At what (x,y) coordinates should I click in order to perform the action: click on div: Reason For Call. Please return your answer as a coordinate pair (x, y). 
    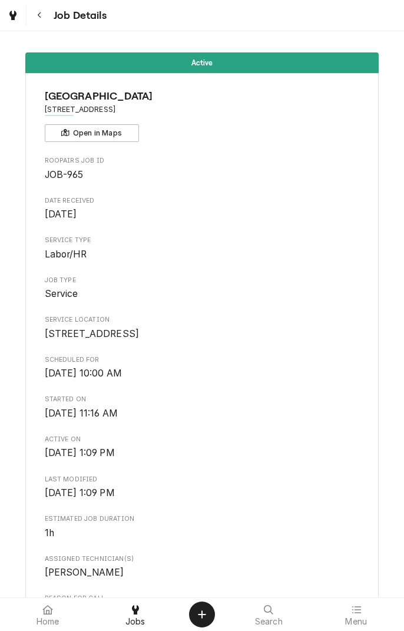
    Looking at the image, I should click on (202, 606).